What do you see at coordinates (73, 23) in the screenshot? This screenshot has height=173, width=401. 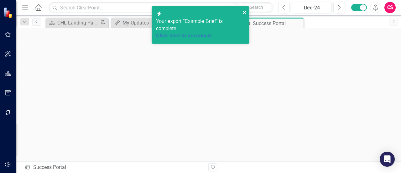 I see `a: CHL Landing Page` at bounding box center [73, 23].